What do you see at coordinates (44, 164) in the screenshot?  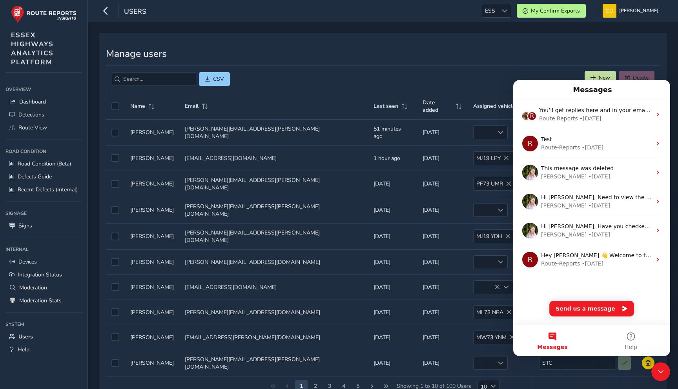 I see `a: Road Condition (Beta)` at bounding box center [44, 164].